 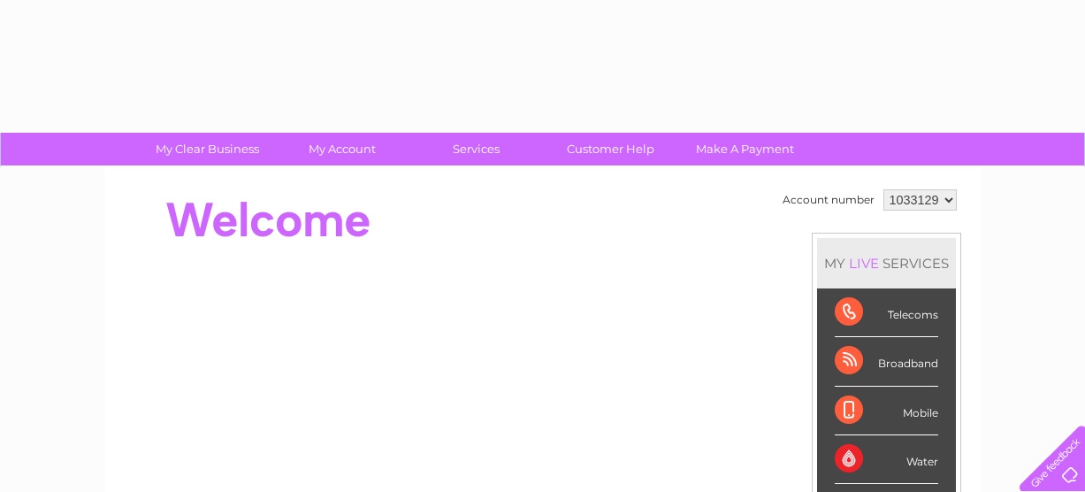 I want to click on a: Customer Help, so click(x=610, y=149).